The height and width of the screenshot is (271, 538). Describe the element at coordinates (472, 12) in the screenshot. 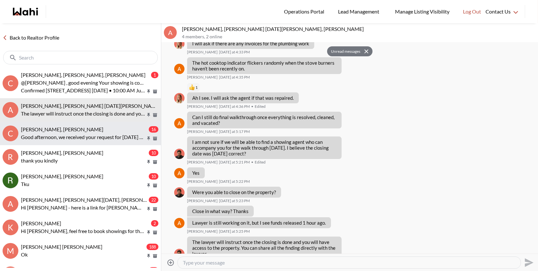

I see `span: Log Out` at that location.